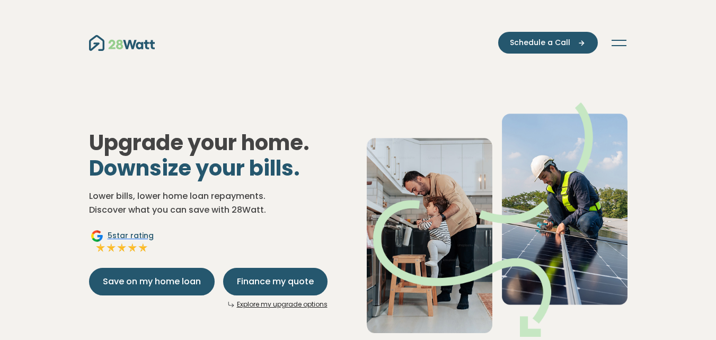 The image size is (716, 340). I want to click on img: 28Watt, so click(122, 43).